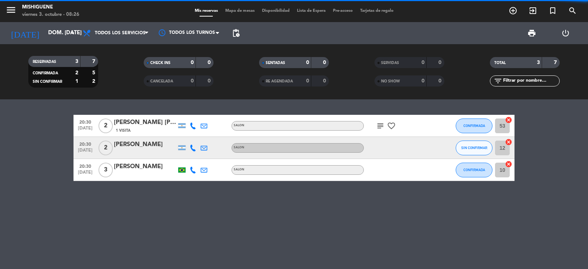 Image resolution: width=588 pixels, height=269 pixels. What do you see at coordinates (533, 11) in the screenshot?
I see `i: exit_to_app` at bounding box center [533, 11].